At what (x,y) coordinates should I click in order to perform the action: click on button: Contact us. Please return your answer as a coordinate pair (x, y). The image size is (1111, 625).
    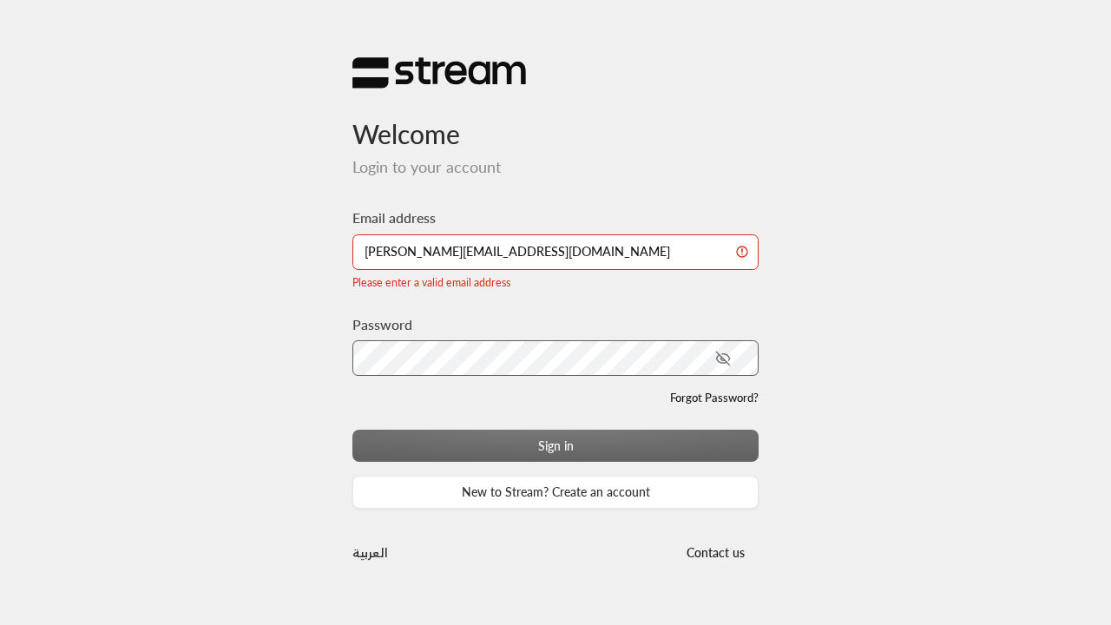
    Looking at the image, I should click on (715, 552).